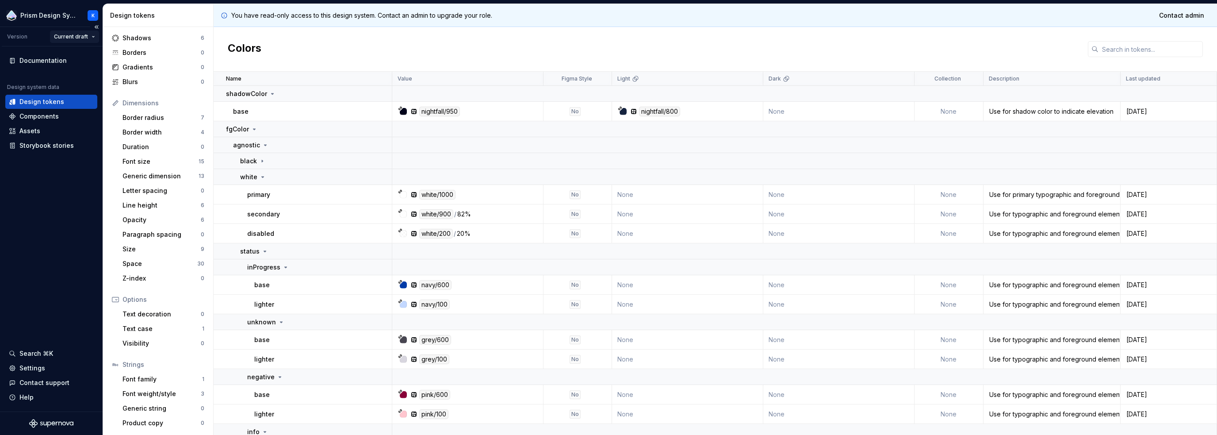  I want to click on a: Blurs0, so click(158, 82).